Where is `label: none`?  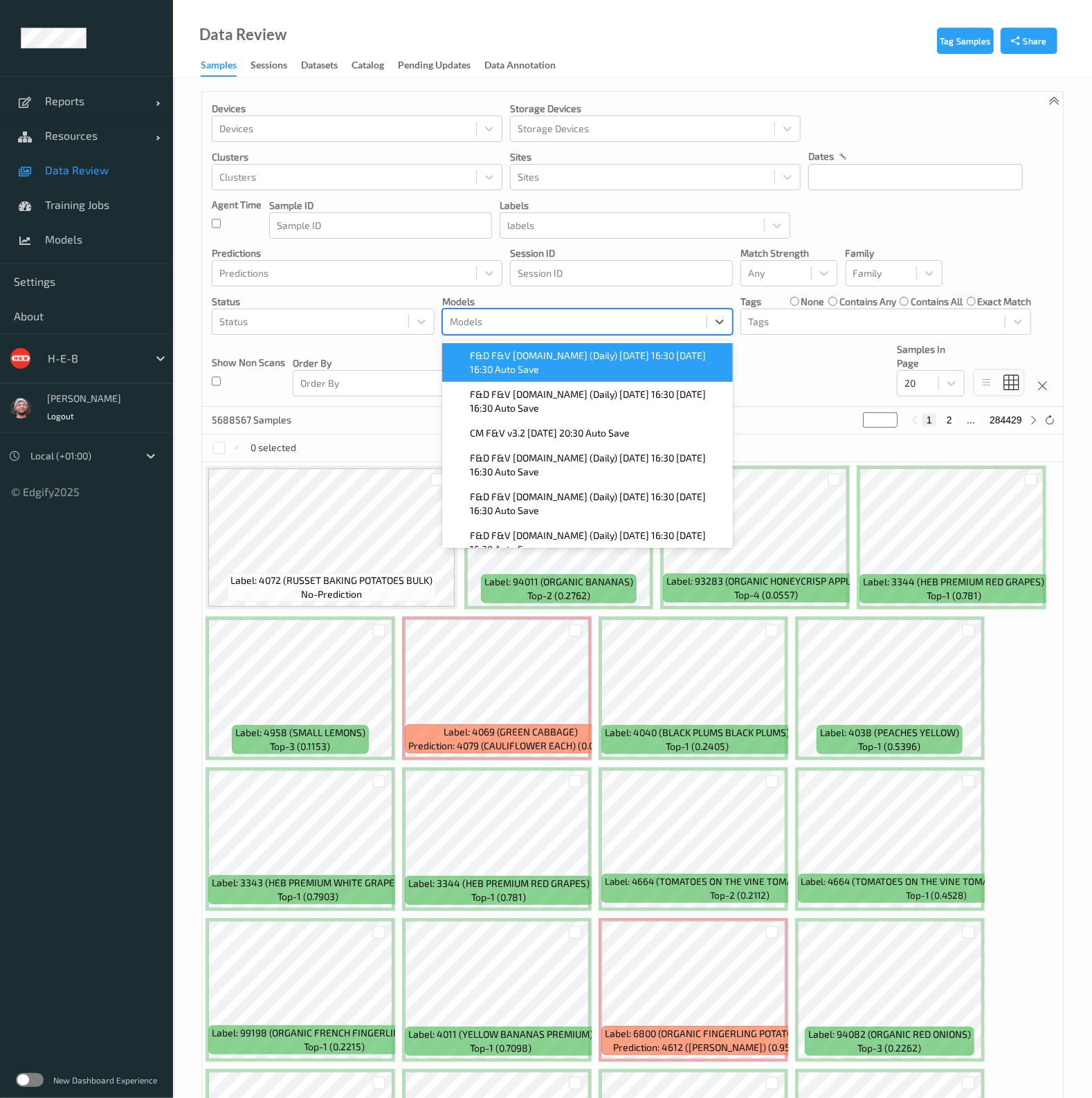
label: none is located at coordinates (814, 302).